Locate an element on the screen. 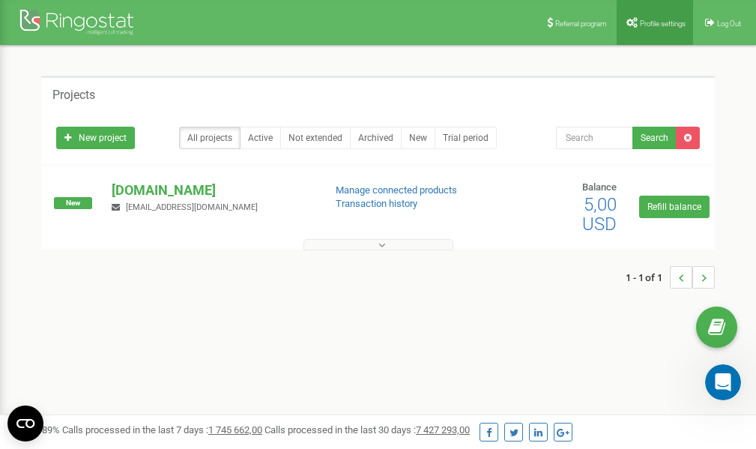  span: Profile settings is located at coordinates (663, 23).